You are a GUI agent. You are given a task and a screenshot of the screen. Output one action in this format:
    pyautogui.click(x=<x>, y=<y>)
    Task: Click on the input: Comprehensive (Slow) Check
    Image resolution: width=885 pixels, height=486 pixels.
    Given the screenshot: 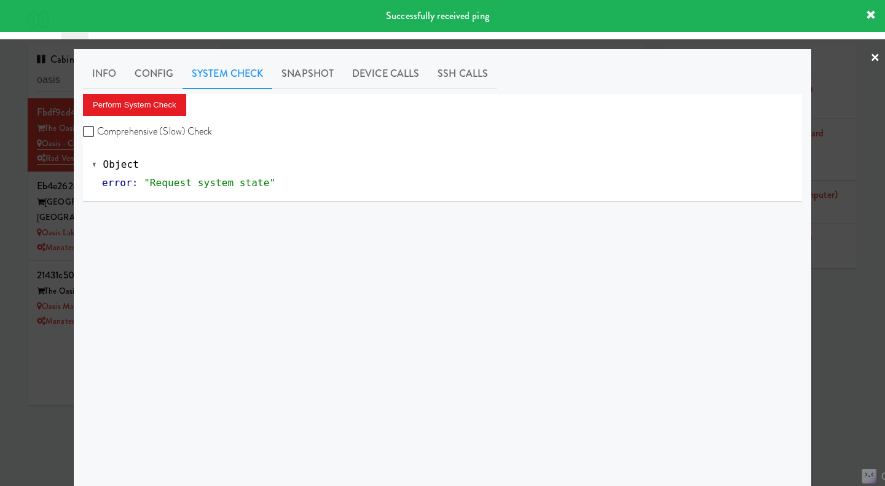 What is the action you would take?
    pyautogui.click(x=90, y=132)
    